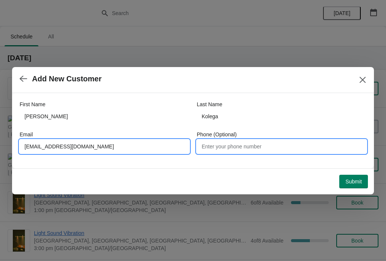 Image resolution: width=386 pixels, height=261 pixels. I want to click on label: Phone (Optional), so click(216, 134).